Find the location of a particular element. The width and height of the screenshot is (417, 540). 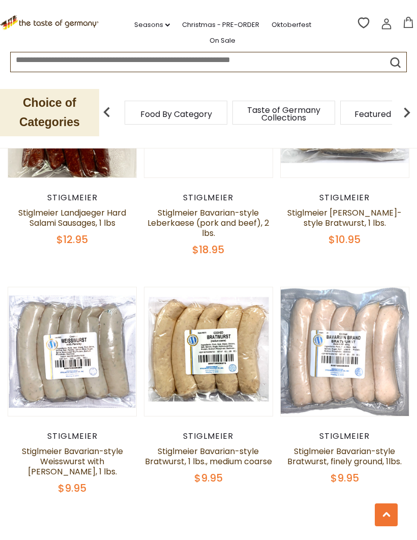

a: Christmas - PRE-ORDER is located at coordinates (221, 25).